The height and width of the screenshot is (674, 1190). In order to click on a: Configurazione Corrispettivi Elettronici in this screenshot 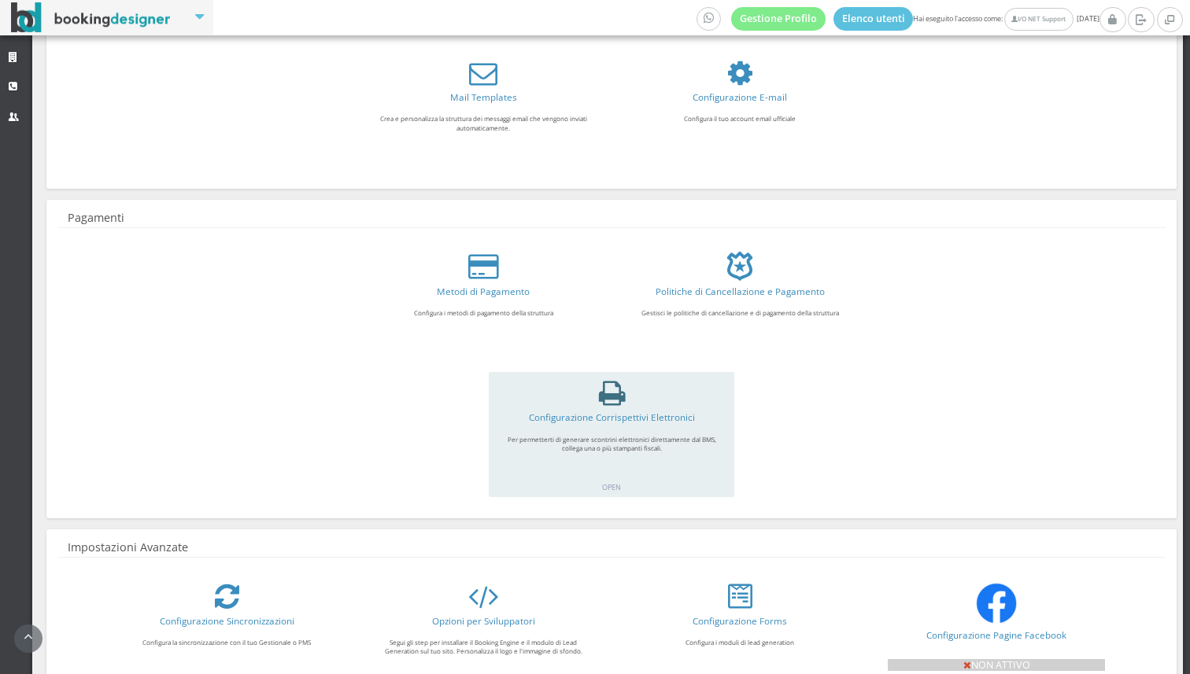, I will do `click(611, 417)`.